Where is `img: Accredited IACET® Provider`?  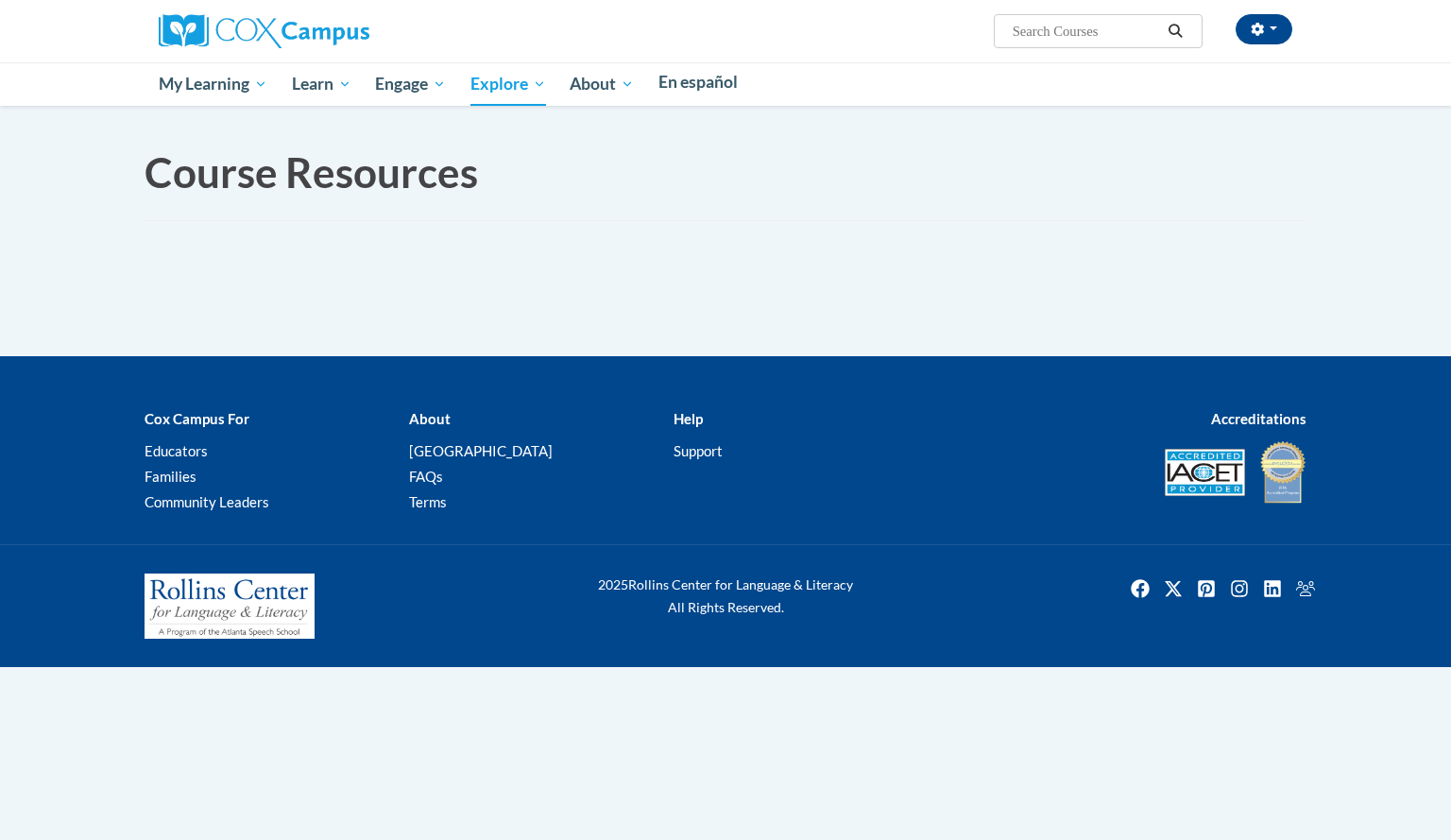 img: Accredited IACET® Provider is located at coordinates (1205, 472).